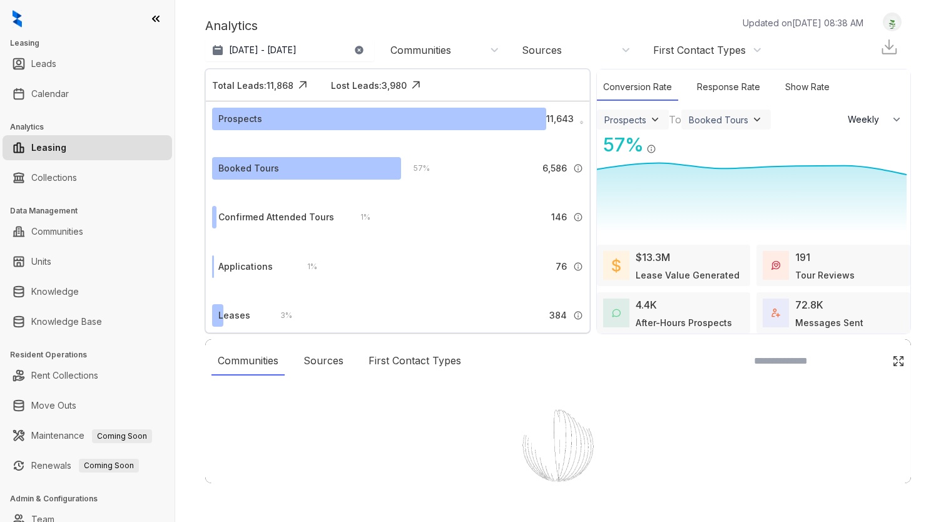  I want to click on div: 3 %, so click(280, 315).